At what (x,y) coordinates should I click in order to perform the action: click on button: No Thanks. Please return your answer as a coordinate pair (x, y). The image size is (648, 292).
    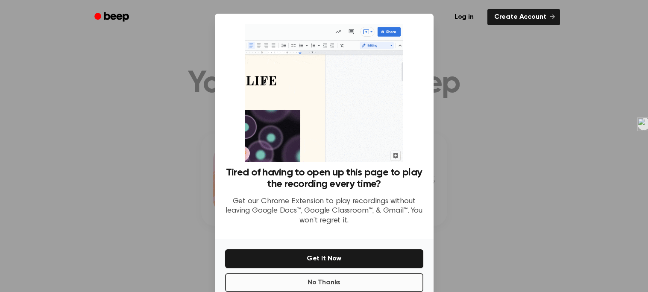
    Looking at the image, I should click on (324, 283).